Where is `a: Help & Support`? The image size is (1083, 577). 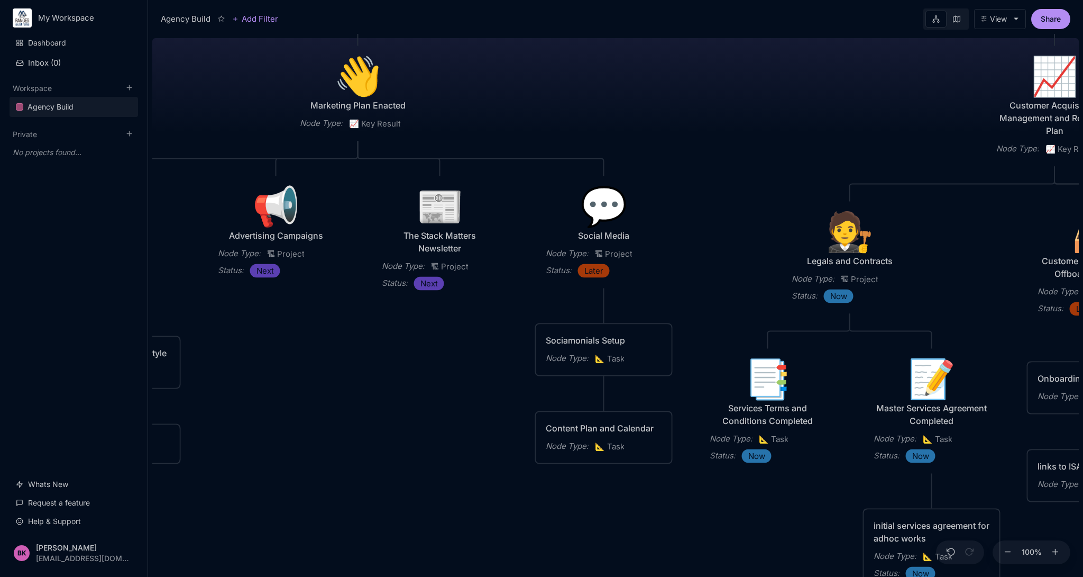
a: Help & Support is located at coordinates (74, 521).